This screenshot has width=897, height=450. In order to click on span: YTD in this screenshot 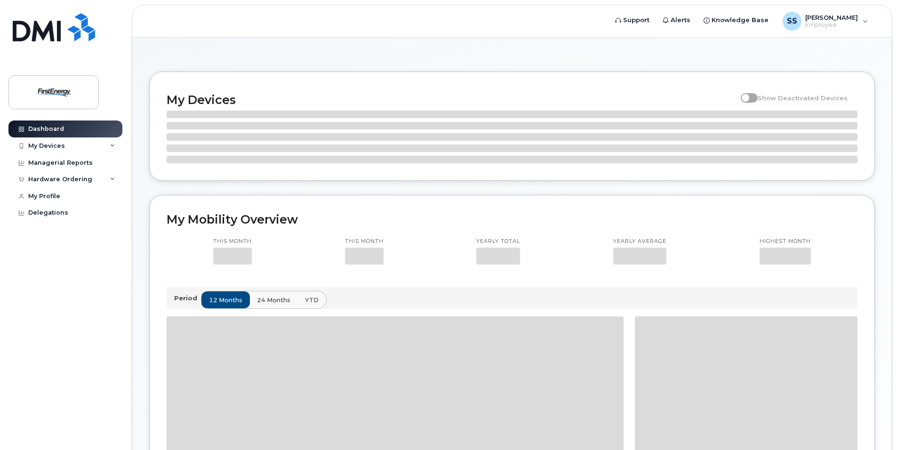, I will do `click(311, 300)`.